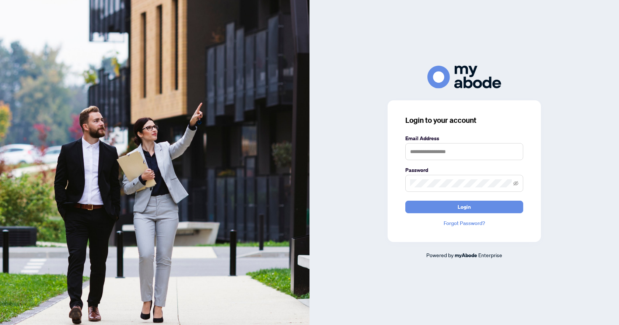 This screenshot has height=325, width=619. I want to click on span: Login, so click(464, 207).